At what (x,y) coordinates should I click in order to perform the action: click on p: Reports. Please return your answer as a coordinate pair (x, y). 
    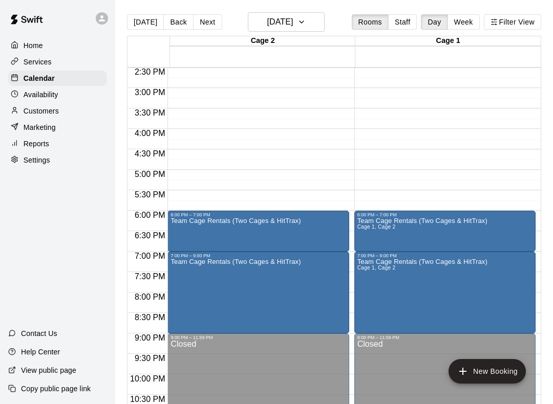
    Looking at the image, I should click on (36, 144).